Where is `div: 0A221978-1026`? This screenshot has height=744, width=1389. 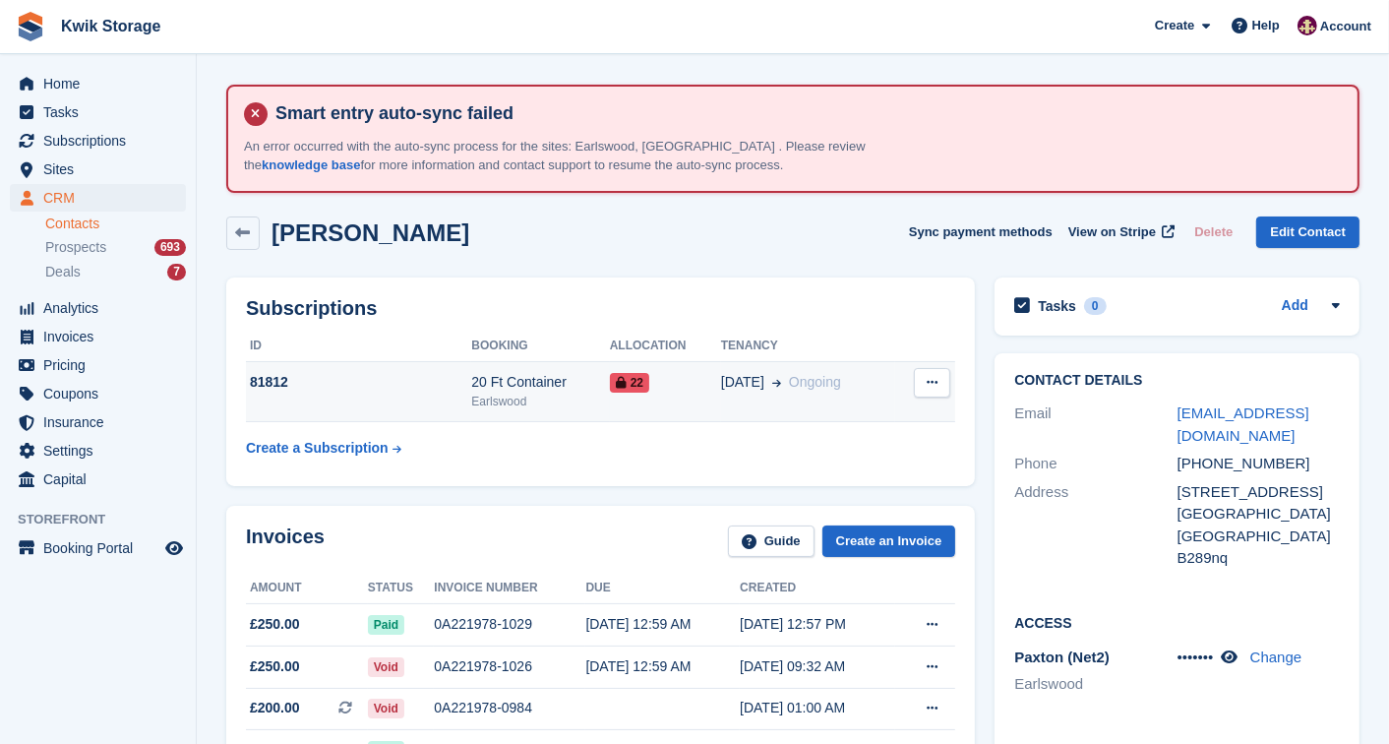 div: 0A221978-1026 is located at coordinates (510, 666).